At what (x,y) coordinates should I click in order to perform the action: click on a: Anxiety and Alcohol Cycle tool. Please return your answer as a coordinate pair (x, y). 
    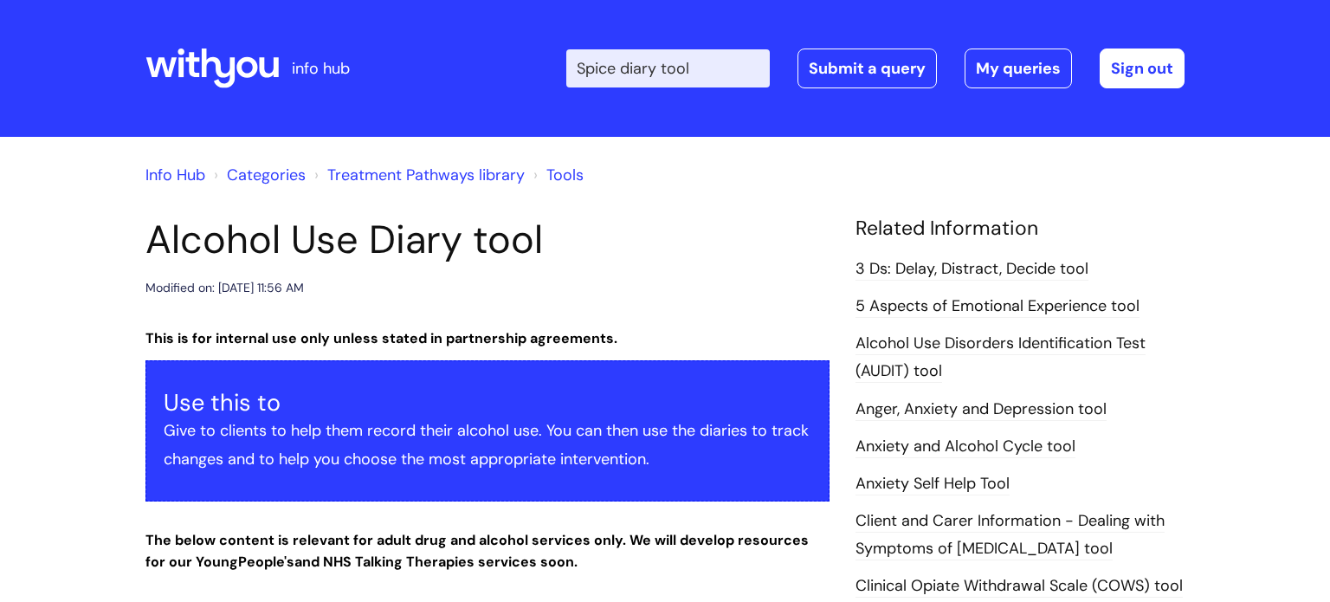
    Looking at the image, I should click on (965, 447).